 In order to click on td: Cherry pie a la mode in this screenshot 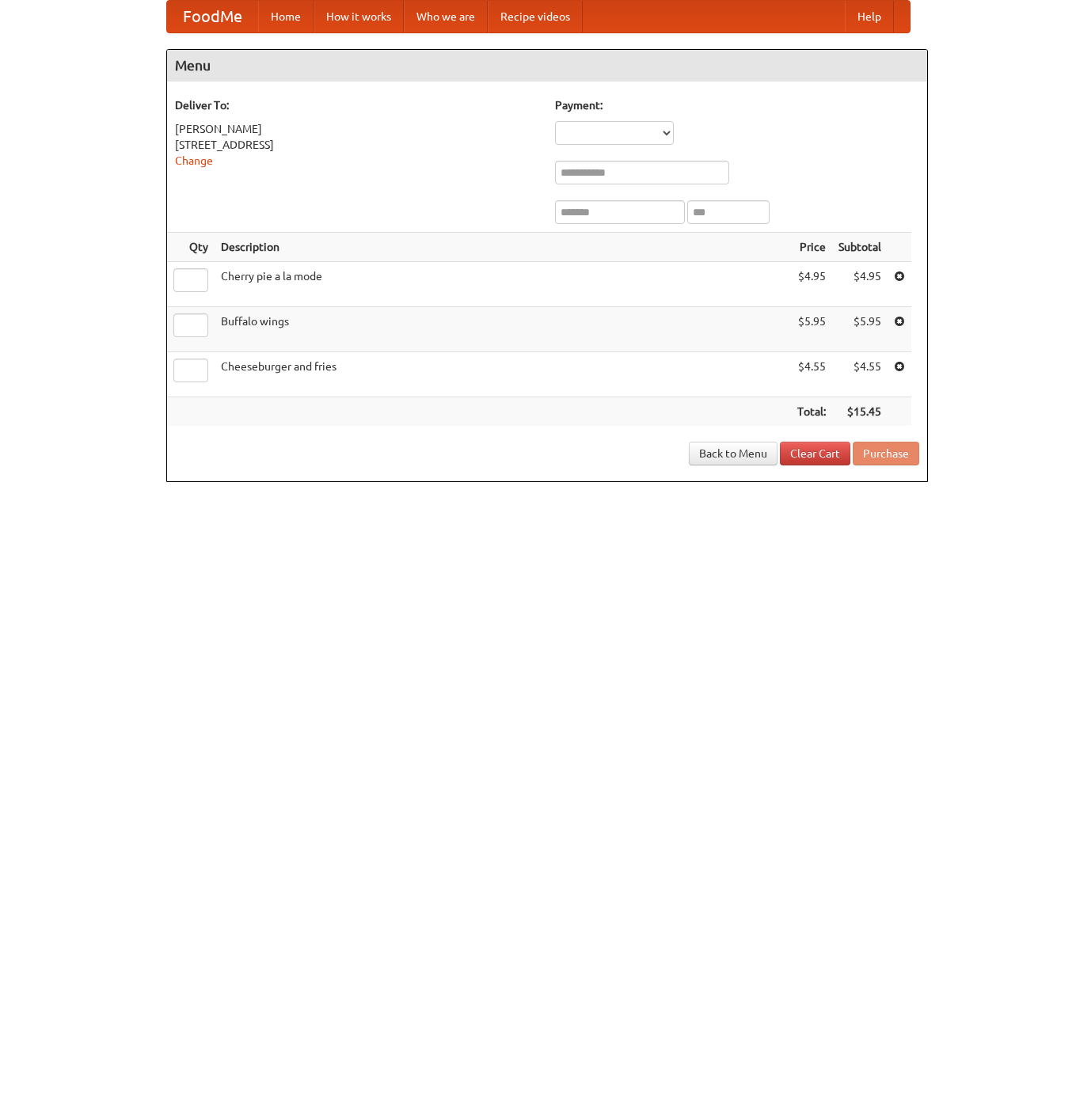, I will do `click(503, 284)`.